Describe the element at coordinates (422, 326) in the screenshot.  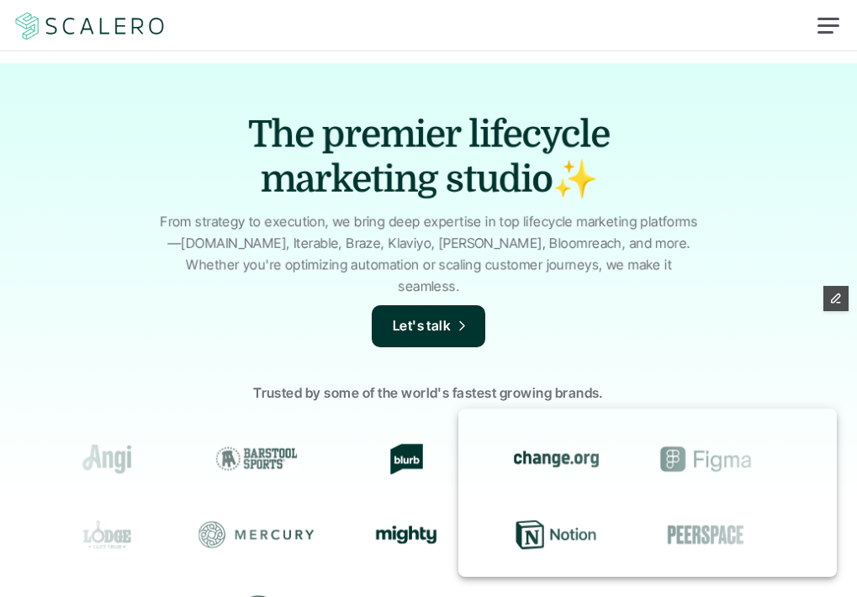
I see `p: Let's talk` at that location.